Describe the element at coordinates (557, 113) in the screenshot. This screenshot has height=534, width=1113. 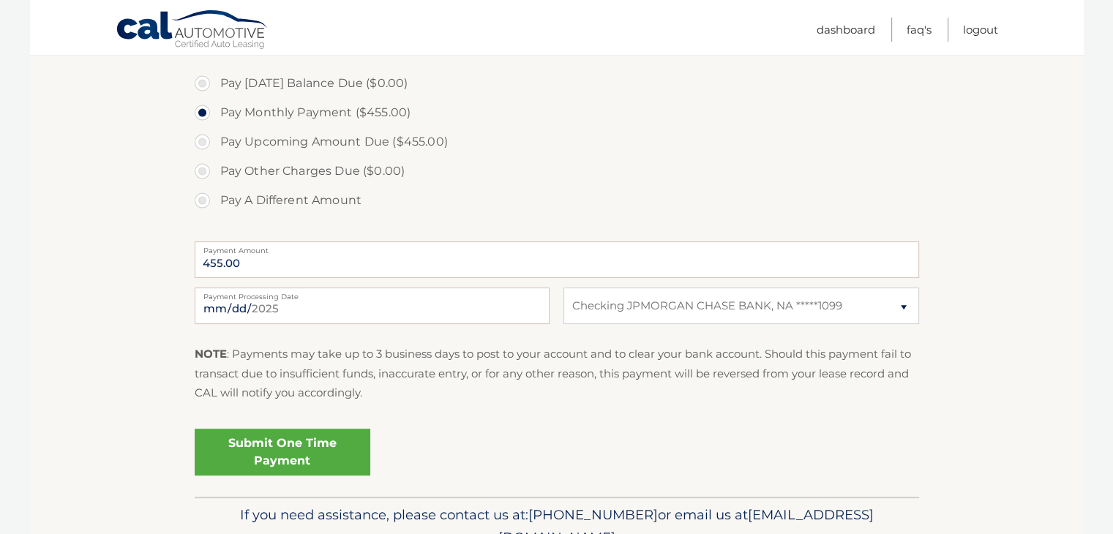
I see `label: Pay Monthly Payment ($455.00)` at that location.